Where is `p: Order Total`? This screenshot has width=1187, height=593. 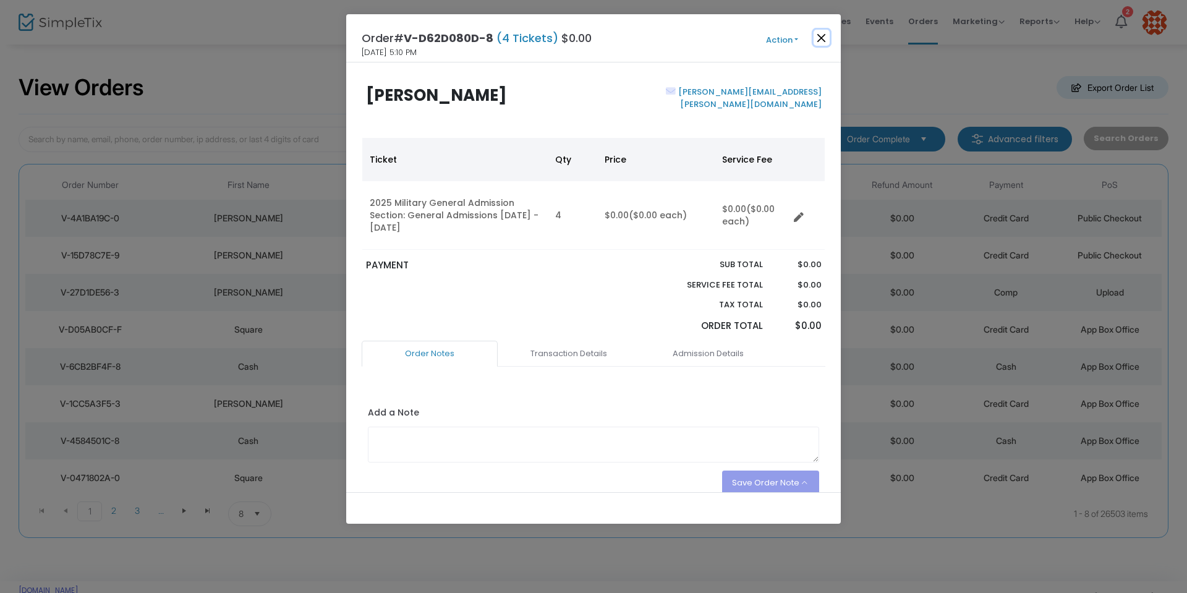
p: Order Total is located at coordinates (710, 326).